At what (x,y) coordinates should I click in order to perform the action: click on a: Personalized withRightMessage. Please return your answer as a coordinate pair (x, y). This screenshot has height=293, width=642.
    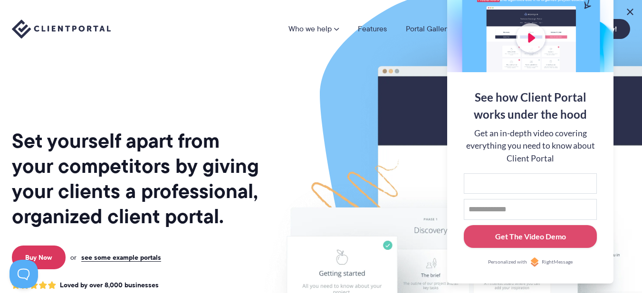
    Looking at the image, I should click on (530, 262).